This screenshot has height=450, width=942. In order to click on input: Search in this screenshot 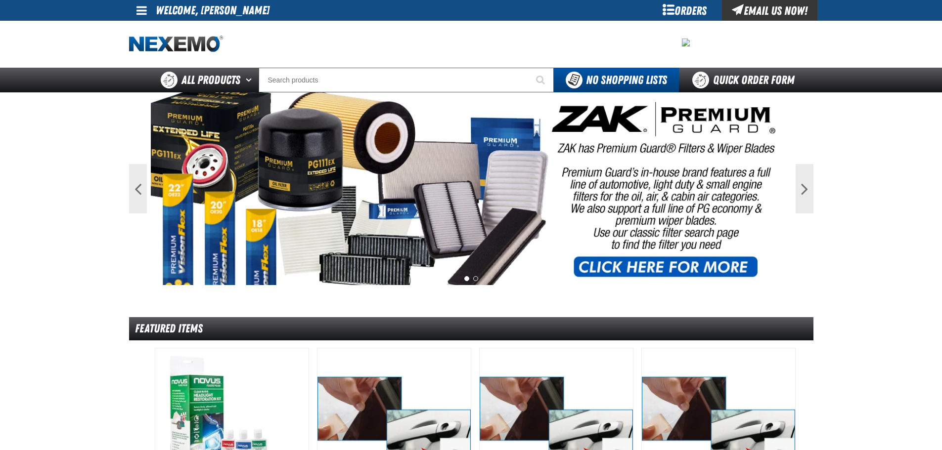, I will do `click(406, 80)`.